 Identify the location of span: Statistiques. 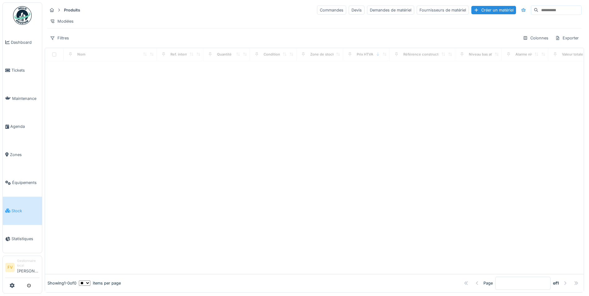
(25, 239).